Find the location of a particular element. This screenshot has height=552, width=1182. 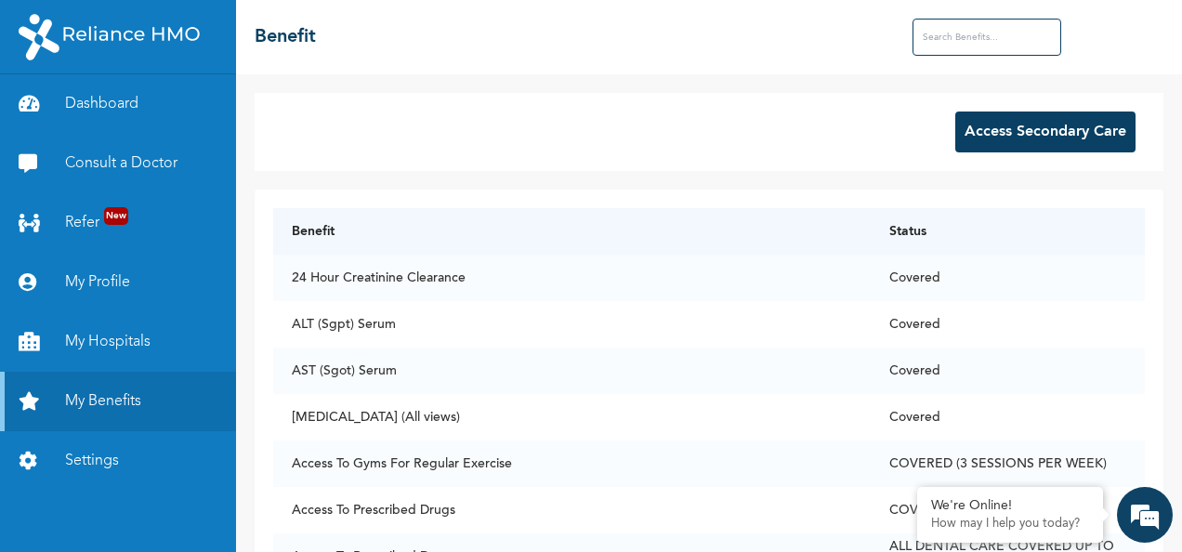

td: Access To Prescribed Drugs is located at coordinates (571, 510).